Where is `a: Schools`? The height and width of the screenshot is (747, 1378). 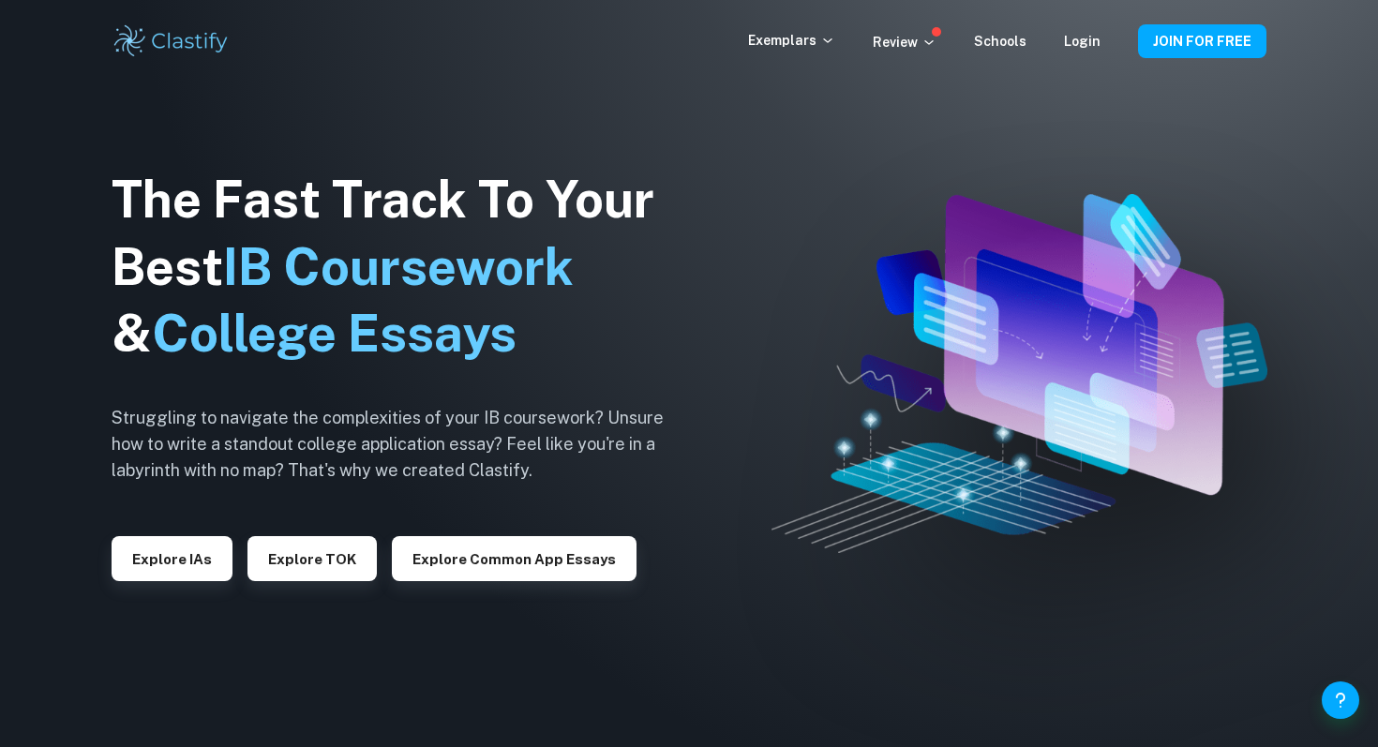 a: Schools is located at coordinates (1000, 41).